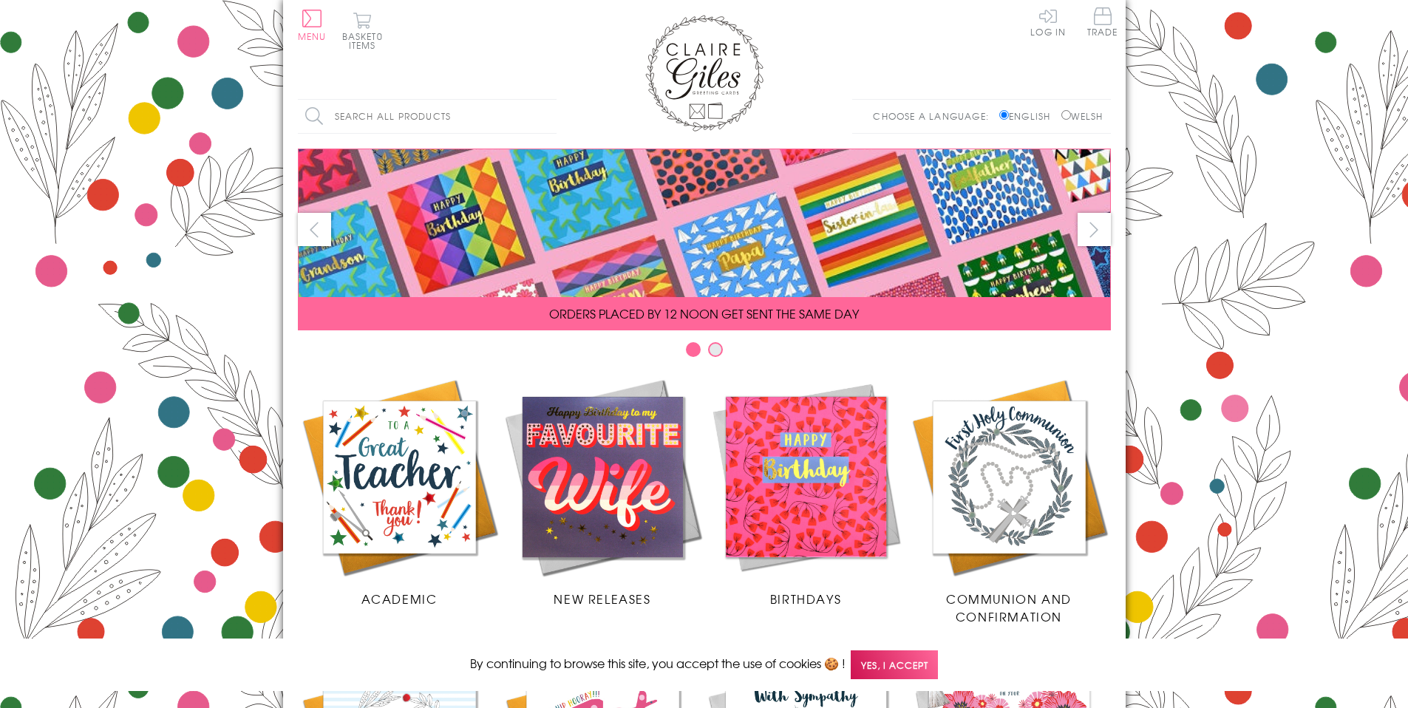  I want to click on button: Carousel Page 1 (Current Slide), so click(693, 350).